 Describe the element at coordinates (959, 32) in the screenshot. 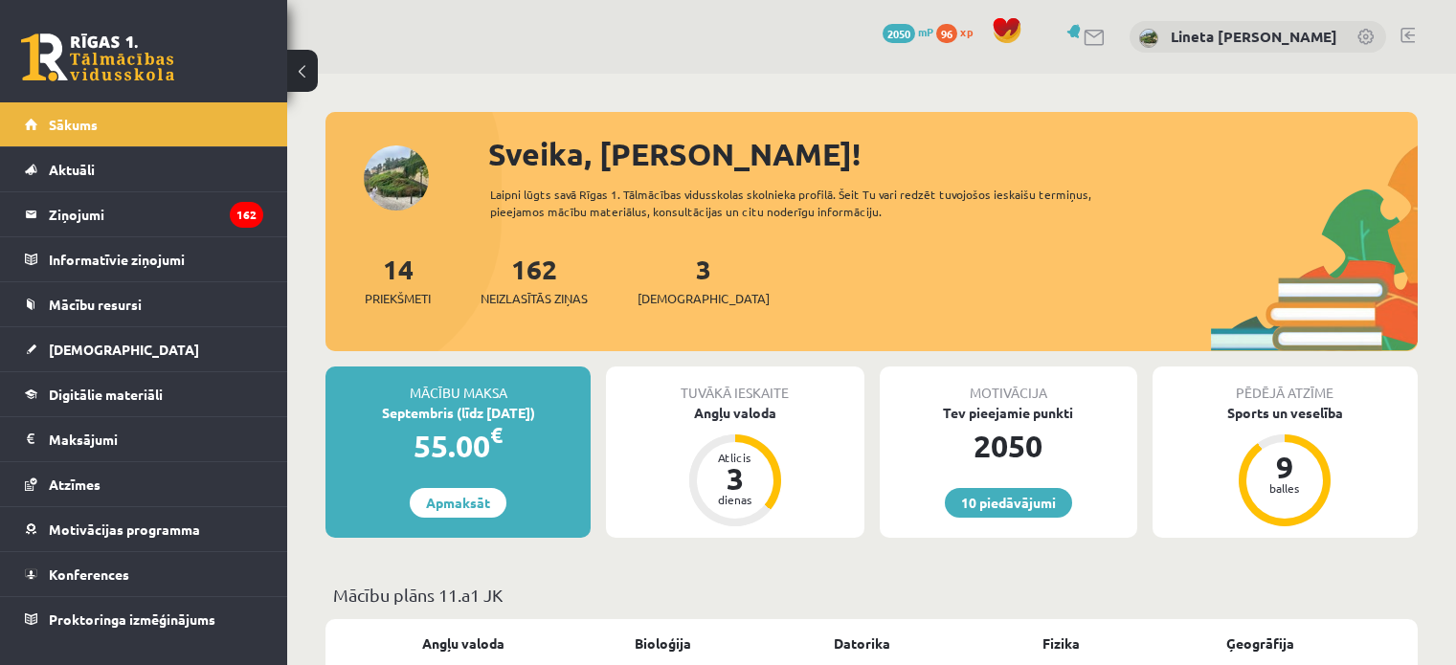

I see `a: 96 xp` at that location.